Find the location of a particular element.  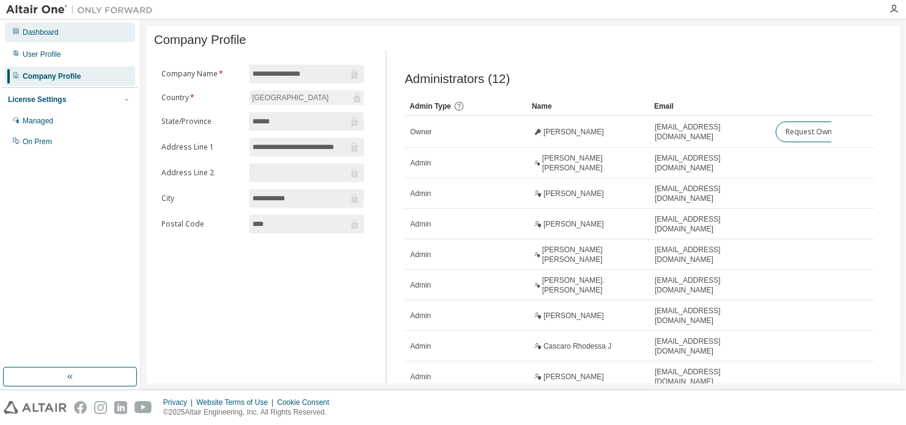

img: facebook.svg is located at coordinates (80, 408).